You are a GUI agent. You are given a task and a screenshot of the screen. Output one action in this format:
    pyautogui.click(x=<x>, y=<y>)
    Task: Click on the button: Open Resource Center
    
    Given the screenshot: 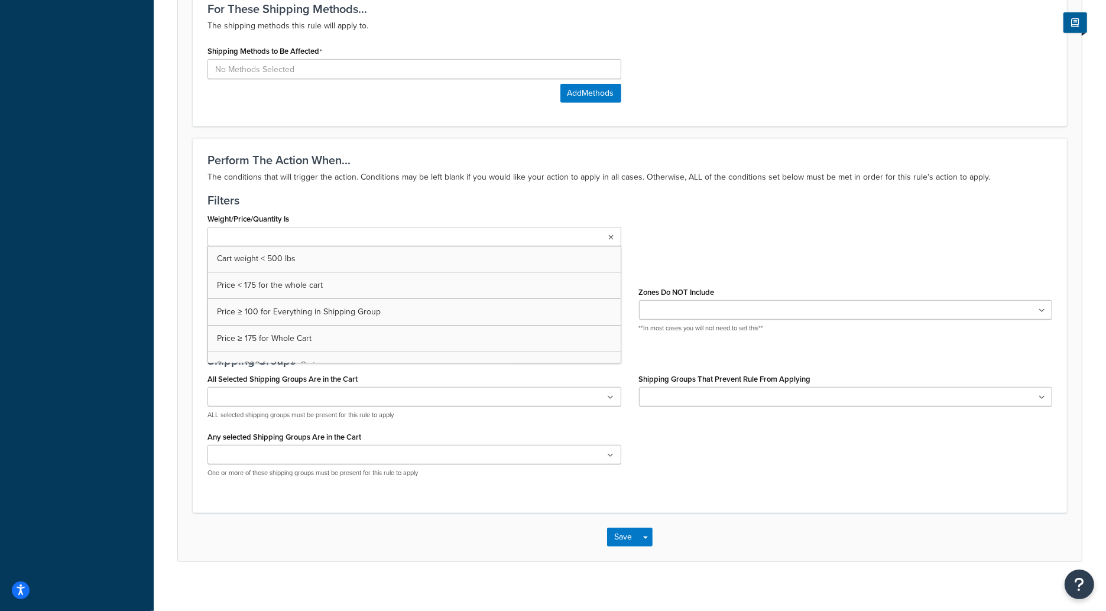 What is the action you would take?
    pyautogui.click(x=1080, y=585)
    